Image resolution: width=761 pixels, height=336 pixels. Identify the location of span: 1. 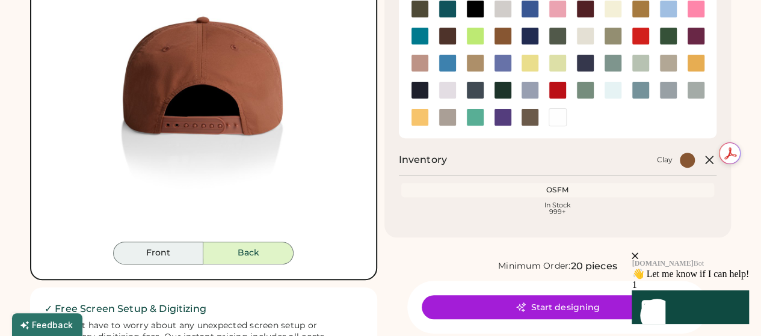
(75, 103).